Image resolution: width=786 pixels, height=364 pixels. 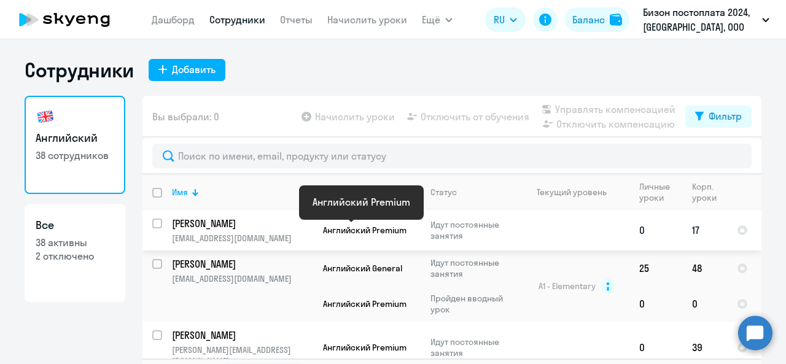 I want to click on span: Ещё, so click(x=431, y=20).